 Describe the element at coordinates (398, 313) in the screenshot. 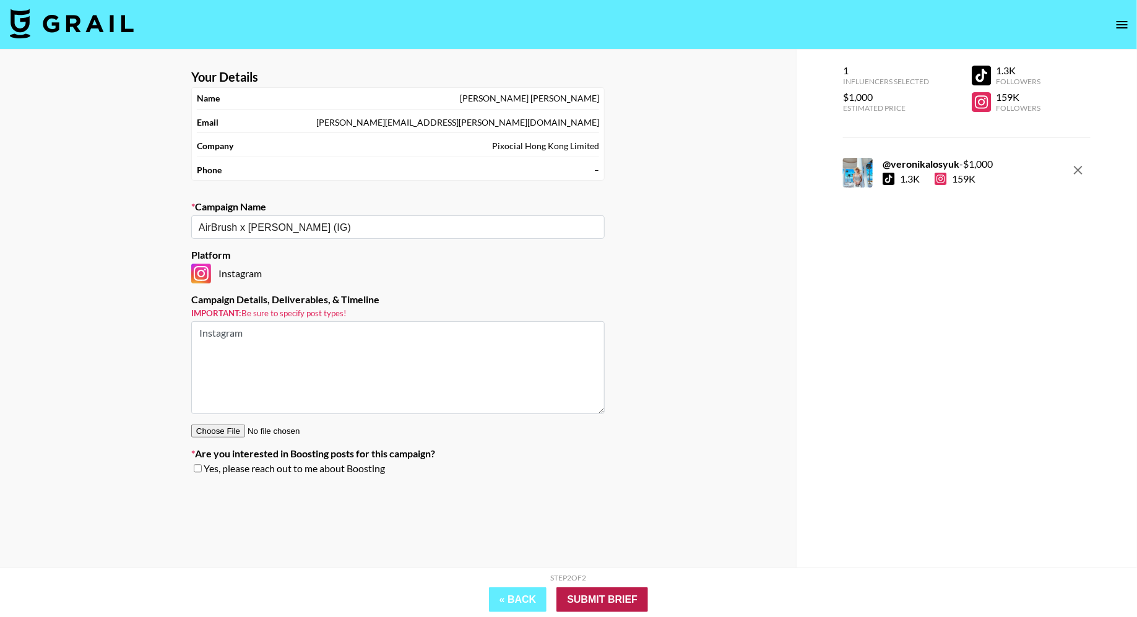

I see `small: Be sure to specify post types!` at that location.